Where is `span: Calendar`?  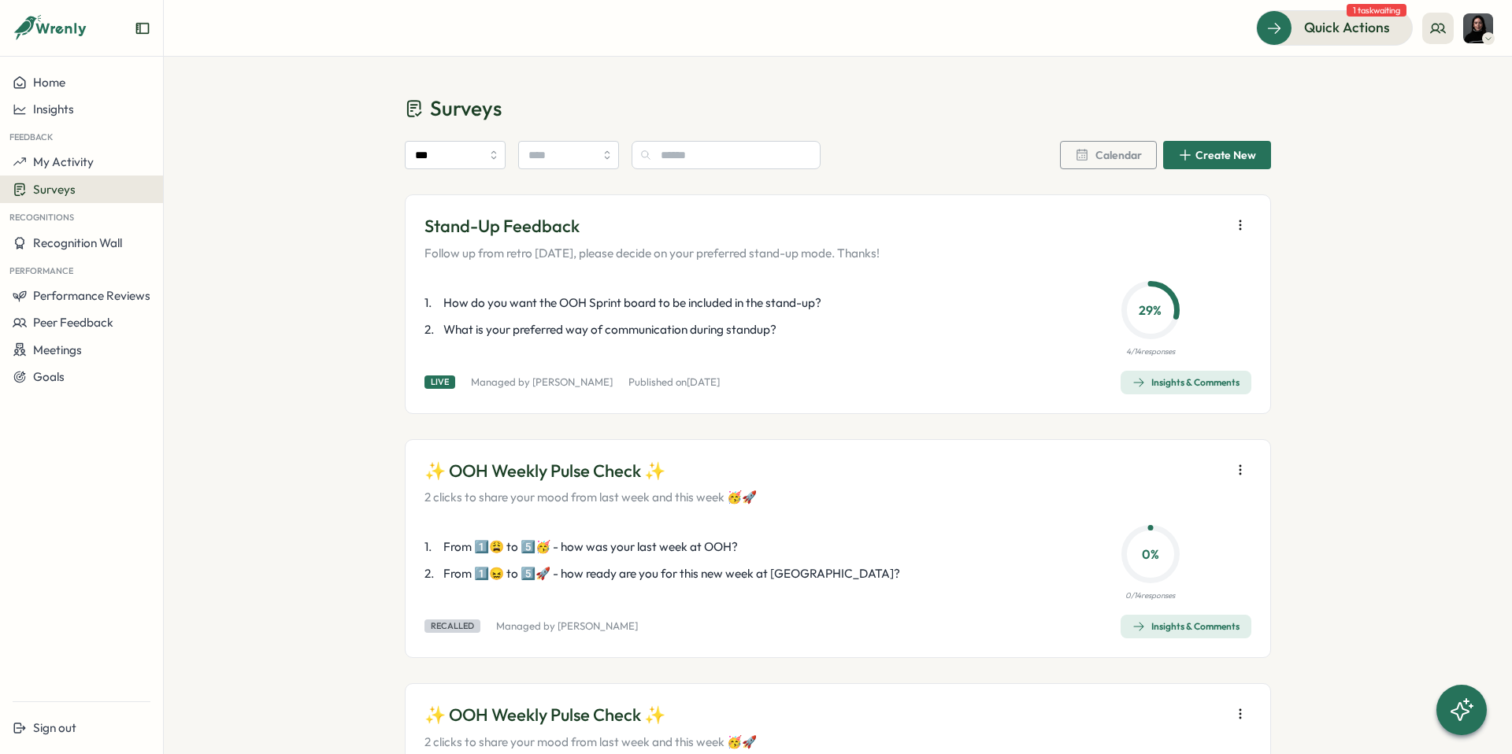
span: Calendar is located at coordinates (1118, 155).